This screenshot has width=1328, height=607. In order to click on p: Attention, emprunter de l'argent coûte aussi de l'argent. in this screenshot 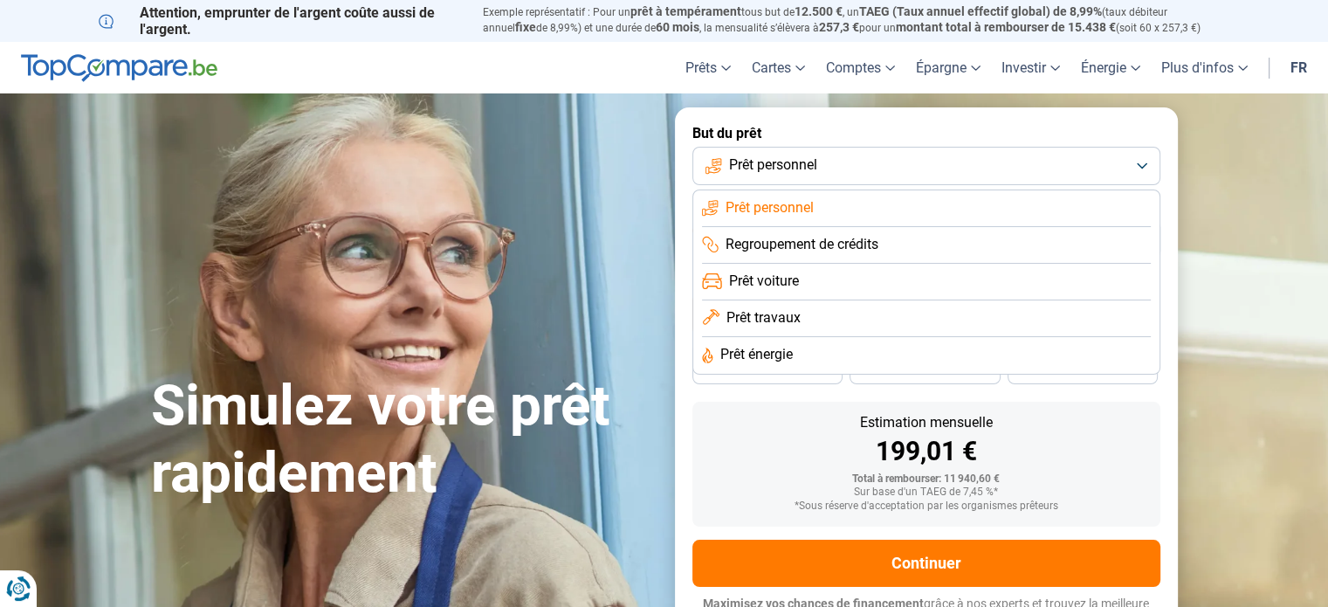, I will do `click(280, 21)`.